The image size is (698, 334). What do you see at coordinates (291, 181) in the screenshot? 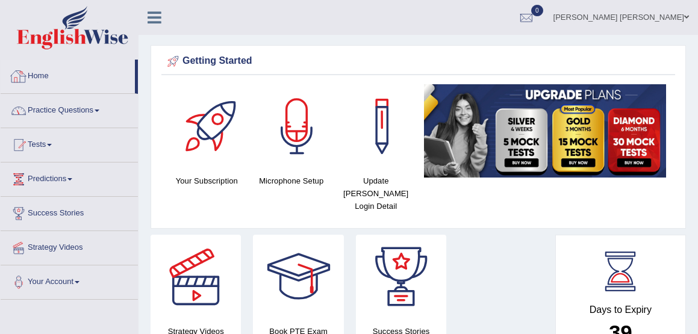
I see `h4: Microphone Setup` at bounding box center [291, 181].